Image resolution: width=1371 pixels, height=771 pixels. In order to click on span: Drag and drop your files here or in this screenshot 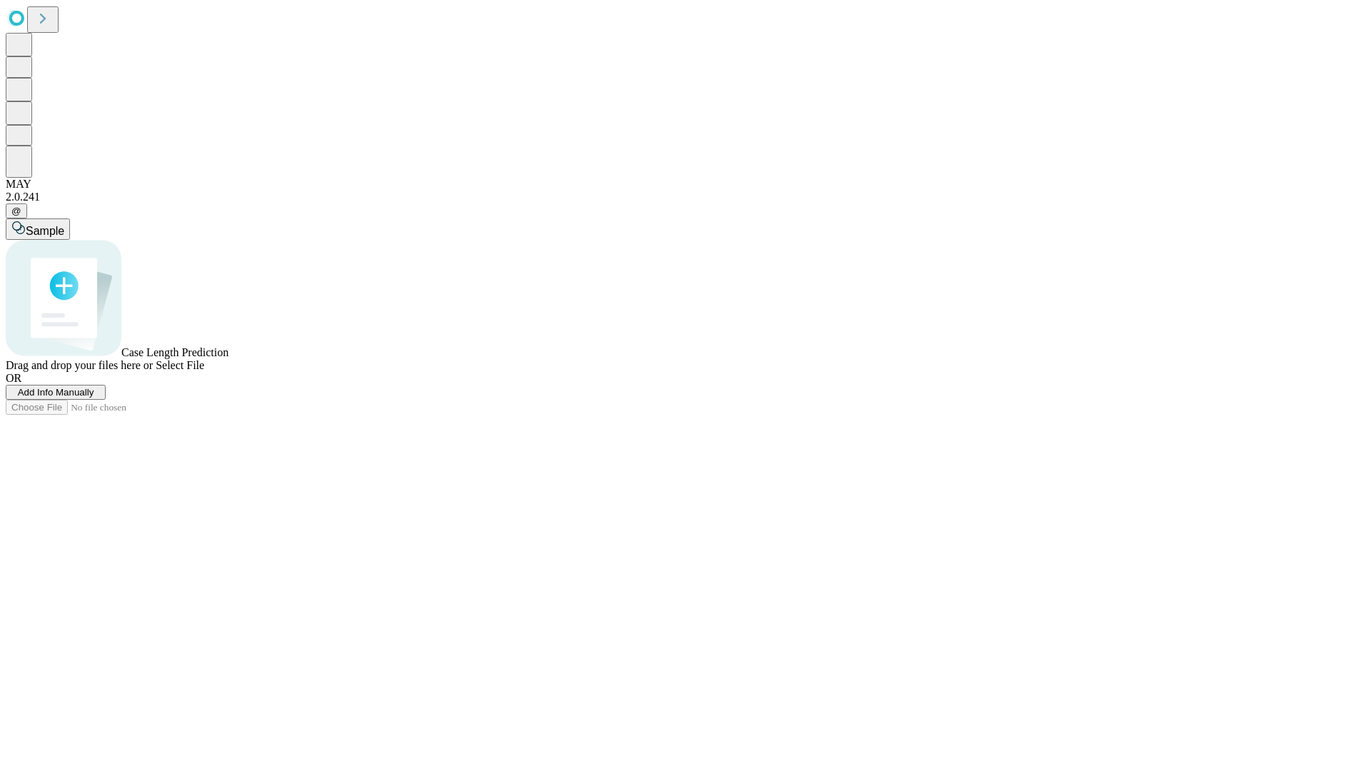, I will do `click(79, 365)`.